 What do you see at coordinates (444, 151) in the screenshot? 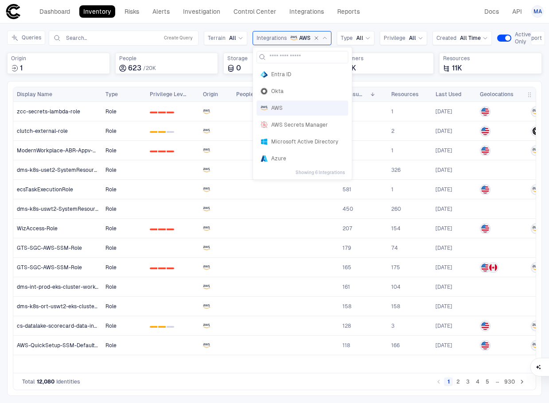
I see `div: 8/20/2025 19:21:19` at bounding box center [444, 151].